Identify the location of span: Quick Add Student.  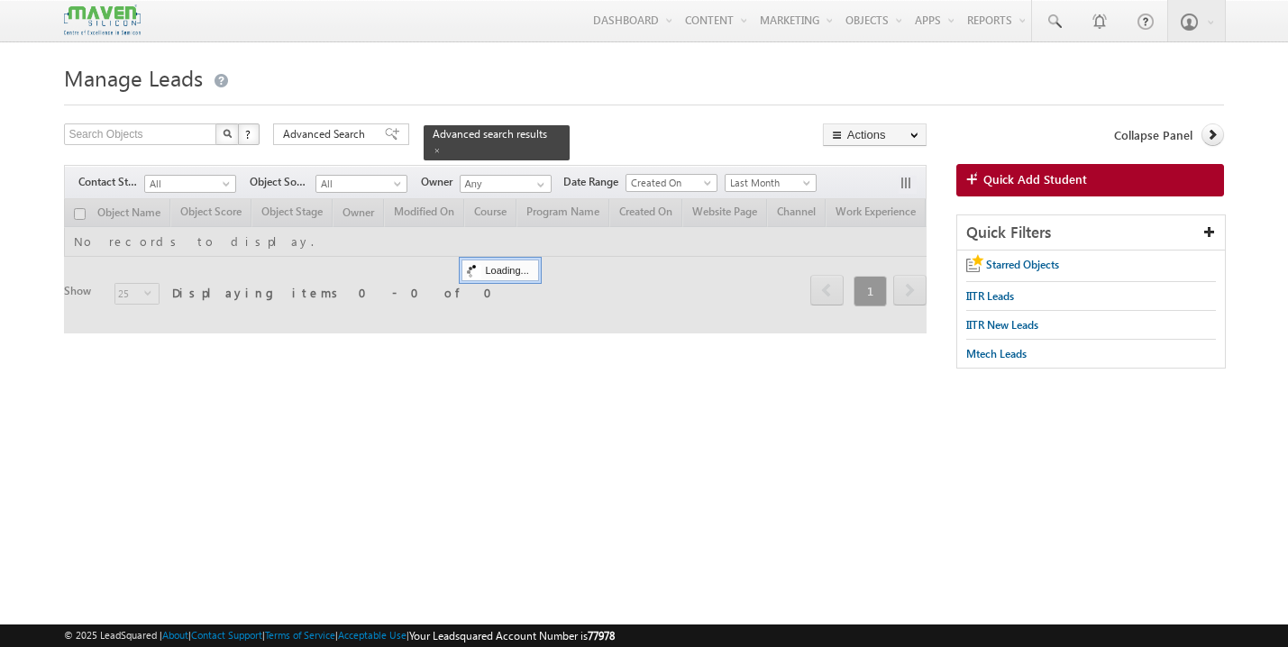
(1035, 179).